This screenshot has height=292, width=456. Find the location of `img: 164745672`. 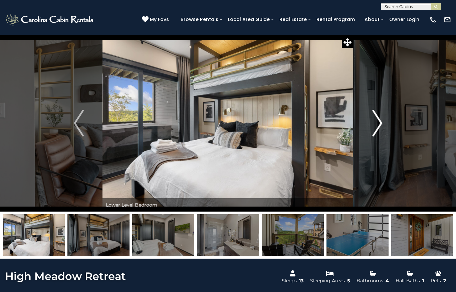

img: 164745672 is located at coordinates (228, 235).